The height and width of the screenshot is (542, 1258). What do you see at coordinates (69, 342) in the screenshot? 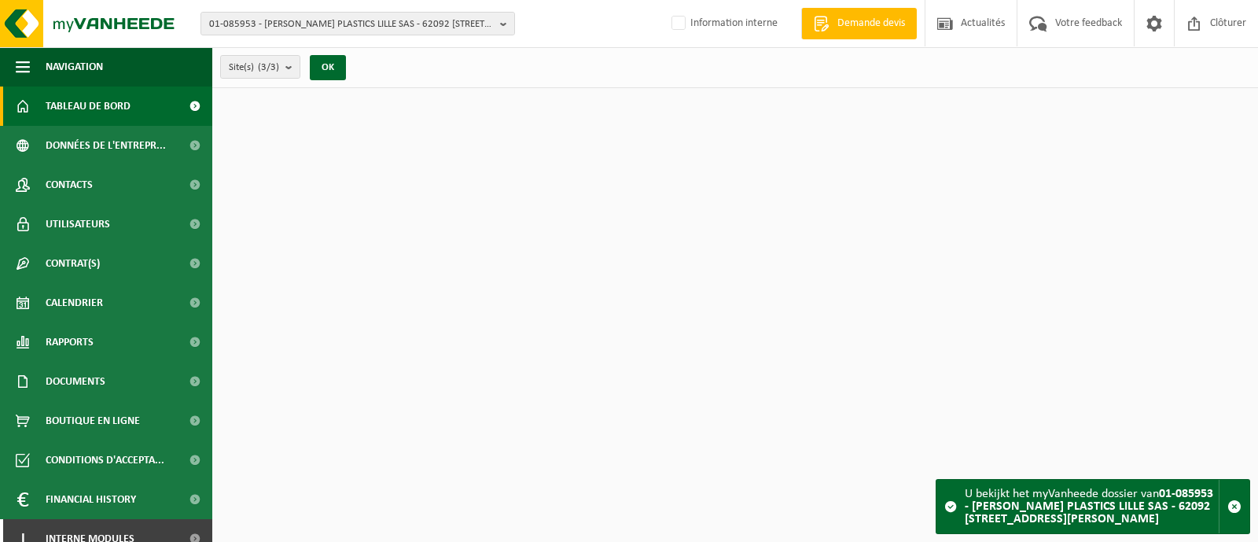
I see `span: Rapports` at bounding box center [69, 342].